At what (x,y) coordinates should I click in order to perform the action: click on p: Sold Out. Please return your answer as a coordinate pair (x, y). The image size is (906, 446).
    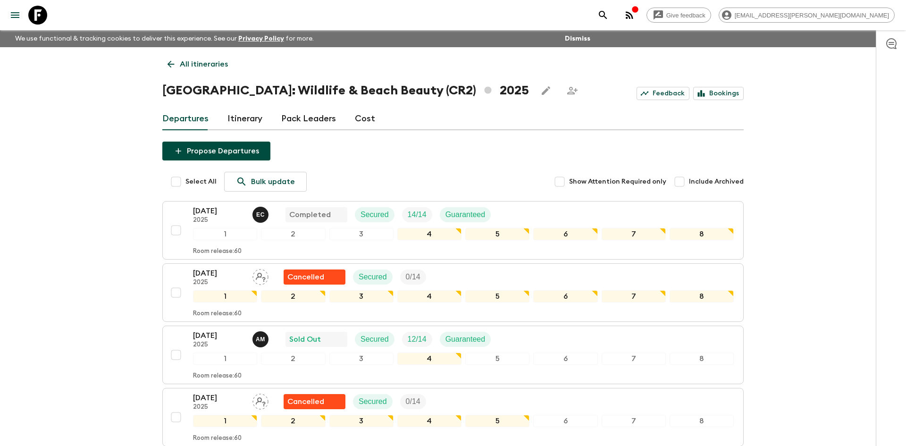
    Looking at the image, I should click on (305, 339).